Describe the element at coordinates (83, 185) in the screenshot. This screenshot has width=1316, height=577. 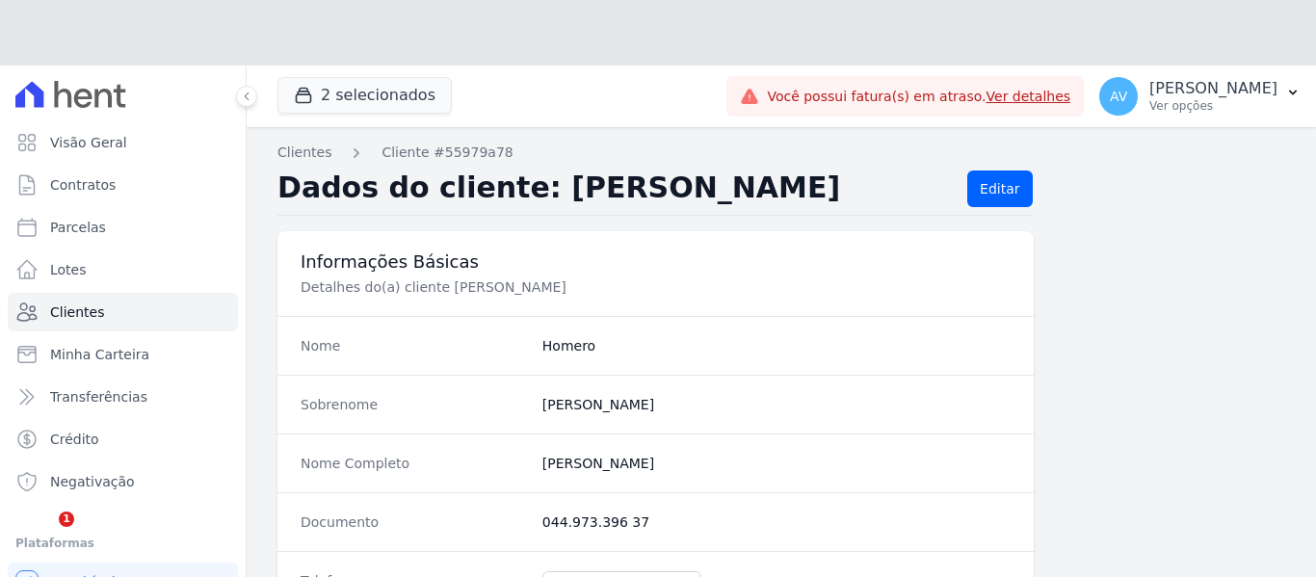
I see `span: Contratos` at that location.